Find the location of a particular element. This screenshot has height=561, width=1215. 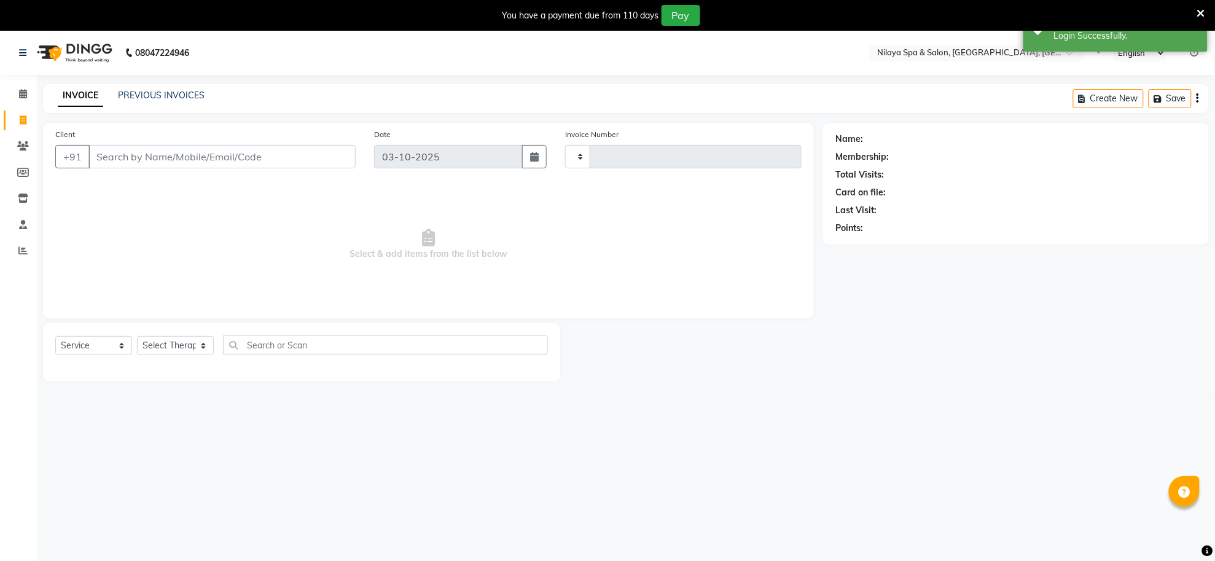

a: PREVIOUS INVOICES is located at coordinates (161, 95).